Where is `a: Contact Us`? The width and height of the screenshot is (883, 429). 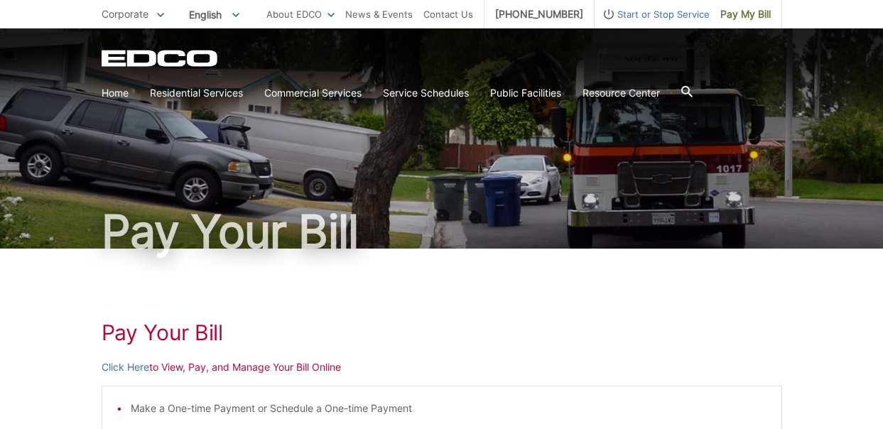 a: Contact Us is located at coordinates (448, 14).